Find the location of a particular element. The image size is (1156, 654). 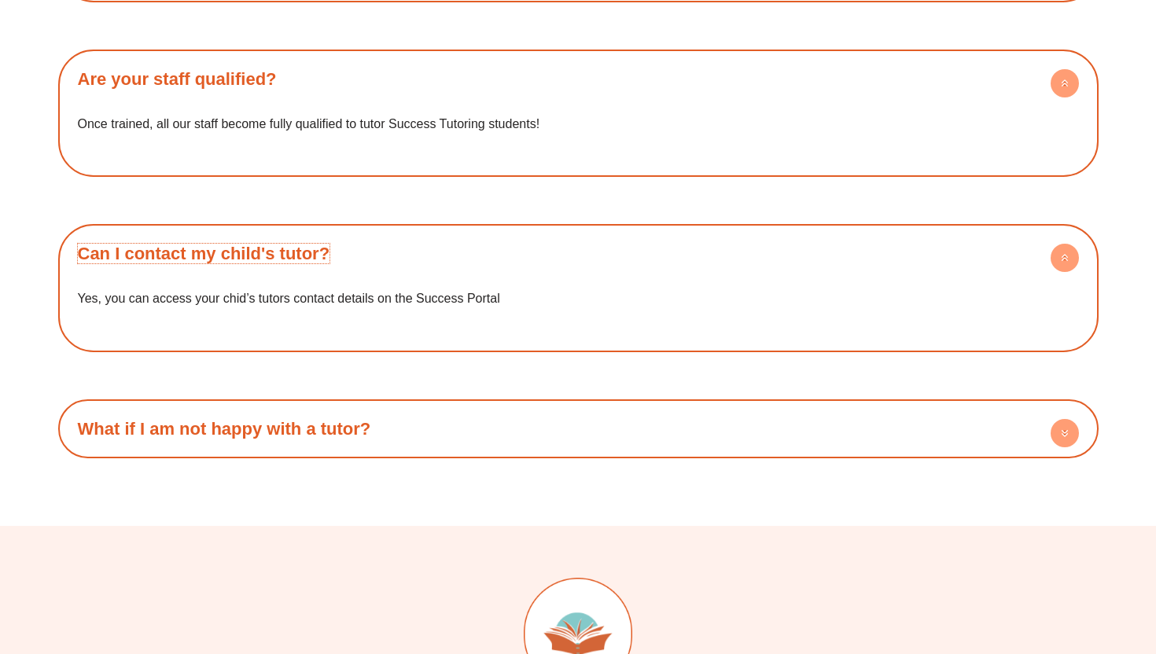

a: Can I contact my child's tutor? is located at coordinates (204, 253).